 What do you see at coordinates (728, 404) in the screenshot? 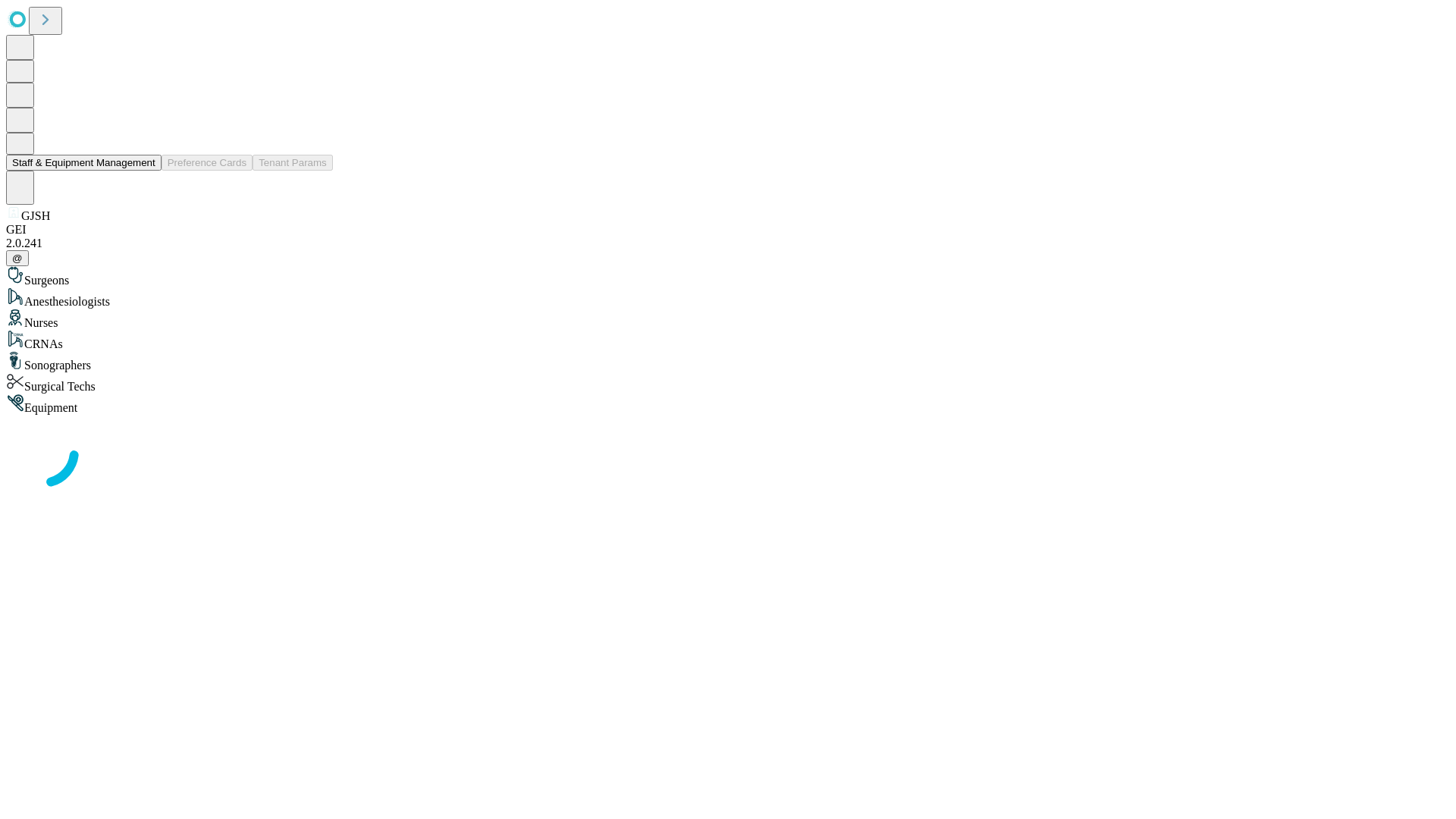
I see `div: Equipment` at bounding box center [728, 404].